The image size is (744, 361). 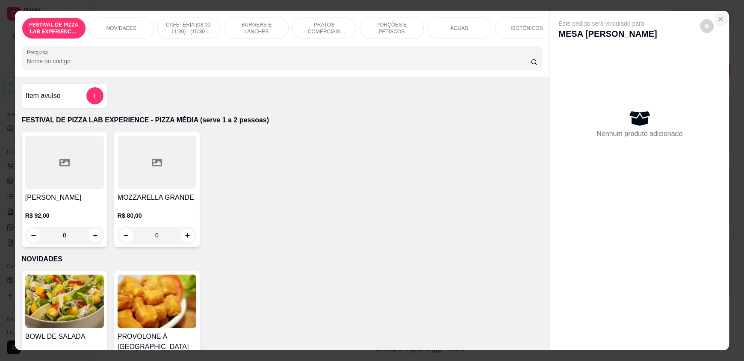 I want to click on p: PORÇÕES E PETISCOS, so click(x=392, y=28).